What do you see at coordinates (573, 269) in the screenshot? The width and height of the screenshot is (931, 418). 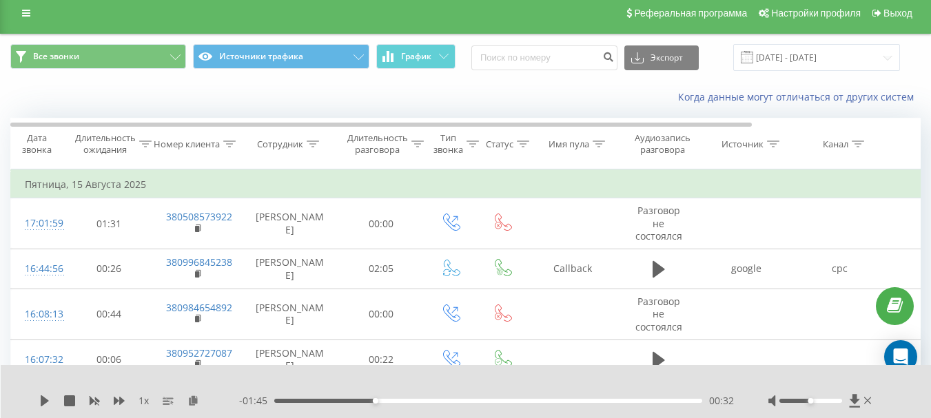 I see `td: Callback` at bounding box center [573, 269].